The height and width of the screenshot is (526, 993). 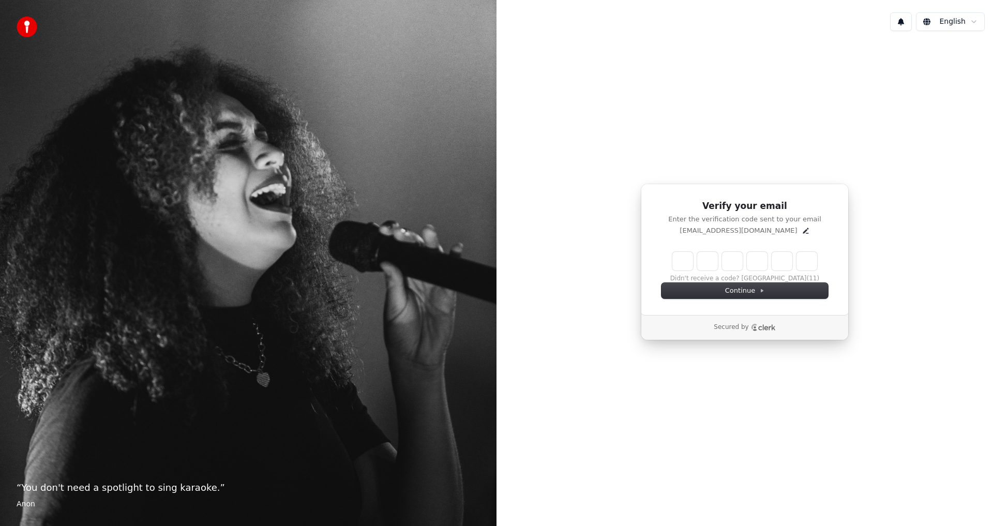 I want to click on span: Continue, so click(x=744, y=291).